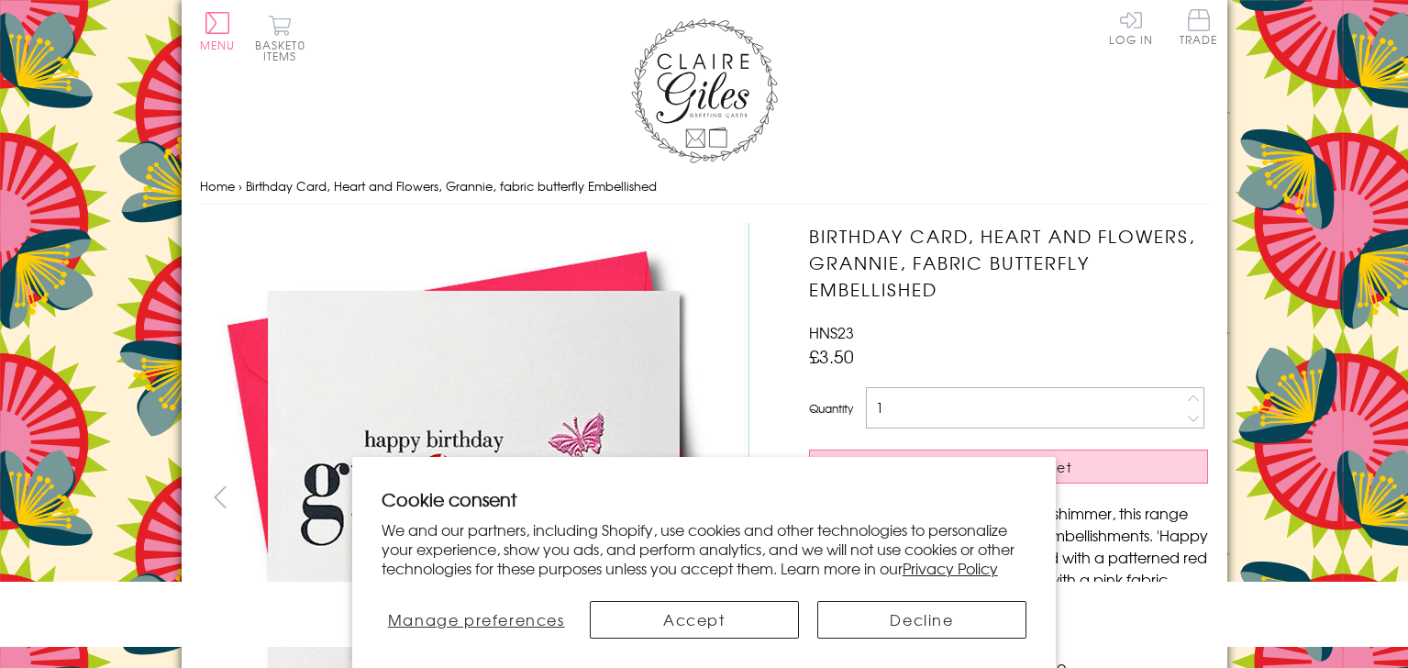 The height and width of the screenshot is (668, 1408). I want to click on img: Claire Giles Greetings Cards, so click(705, 91).